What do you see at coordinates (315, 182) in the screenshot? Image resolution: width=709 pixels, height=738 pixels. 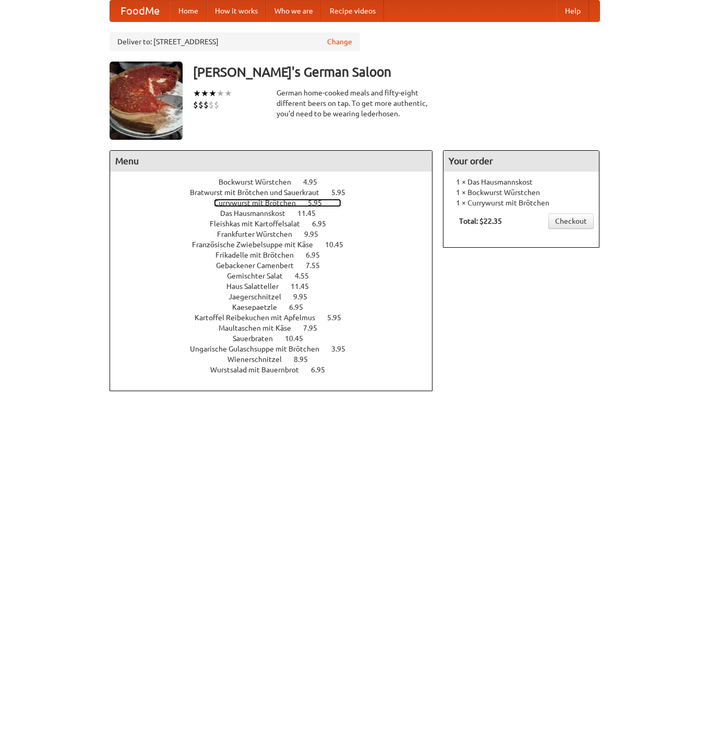 I see `span: 4.95` at bounding box center [315, 182].